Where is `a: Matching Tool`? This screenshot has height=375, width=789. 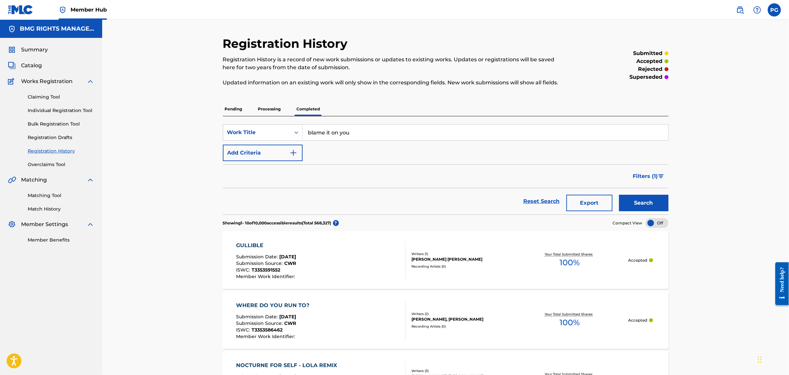 a: Matching Tool is located at coordinates (61, 195).